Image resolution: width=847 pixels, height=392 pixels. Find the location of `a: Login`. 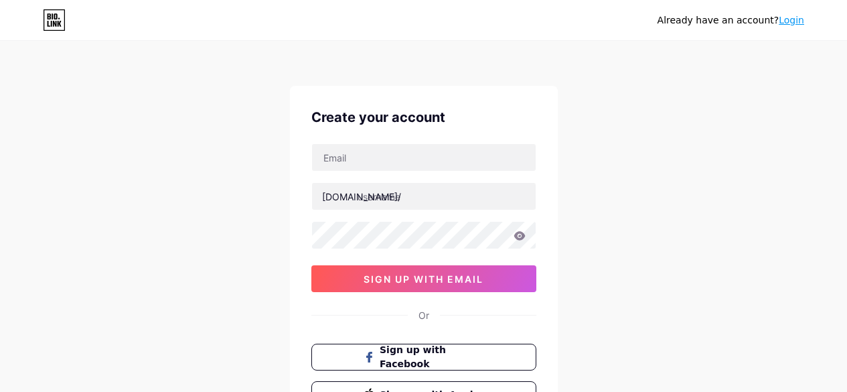

a: Login is located at coordinates (792, 20).